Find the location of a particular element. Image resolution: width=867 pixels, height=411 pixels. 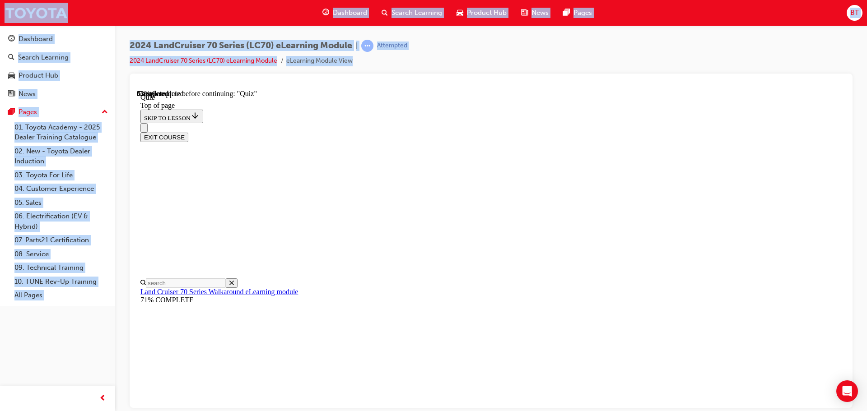

a: 03. Toyota For Life is located at coordinates (61, 175).